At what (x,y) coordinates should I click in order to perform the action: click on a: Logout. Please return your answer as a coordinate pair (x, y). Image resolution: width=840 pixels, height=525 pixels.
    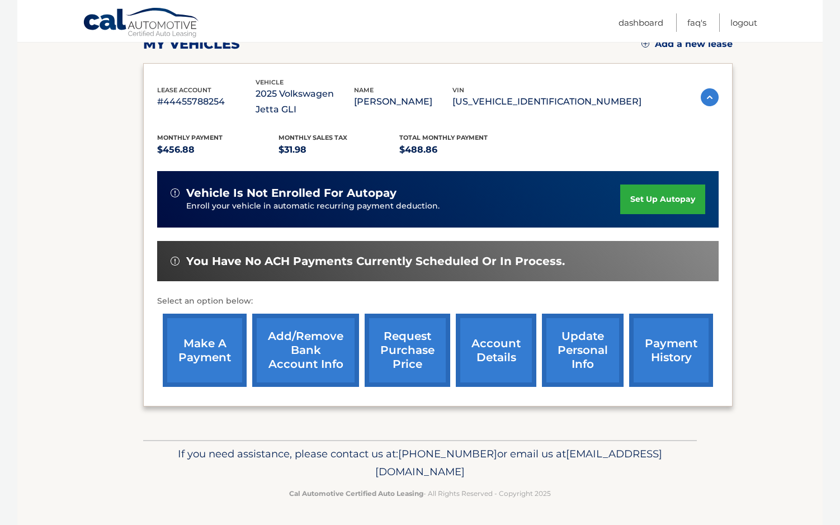
    Looking at the image, I should click on (743, 22).